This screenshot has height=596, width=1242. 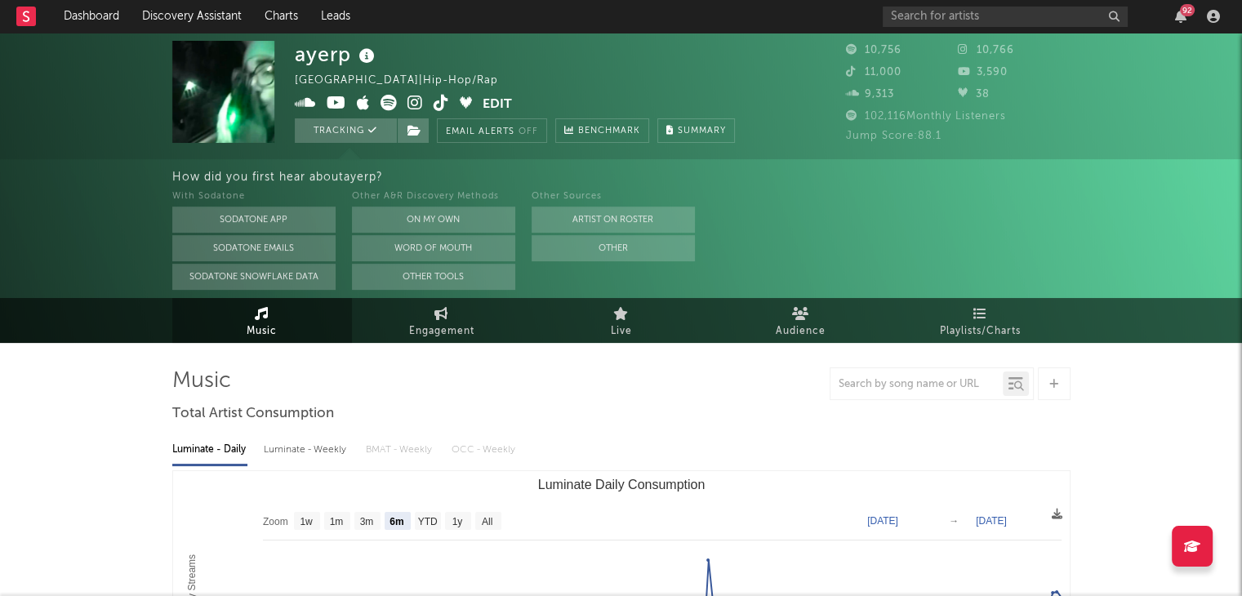 What do you see at coordinates (254, 277) in the screenshot?
I see `button: Sodatone Snowflake Data` at bounding box center [254, 277].